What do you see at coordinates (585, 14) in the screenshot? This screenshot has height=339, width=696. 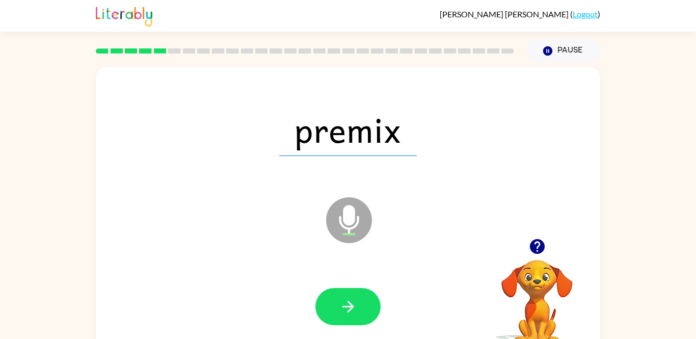 I see `a: Logout` at bounding box center [585, 14].